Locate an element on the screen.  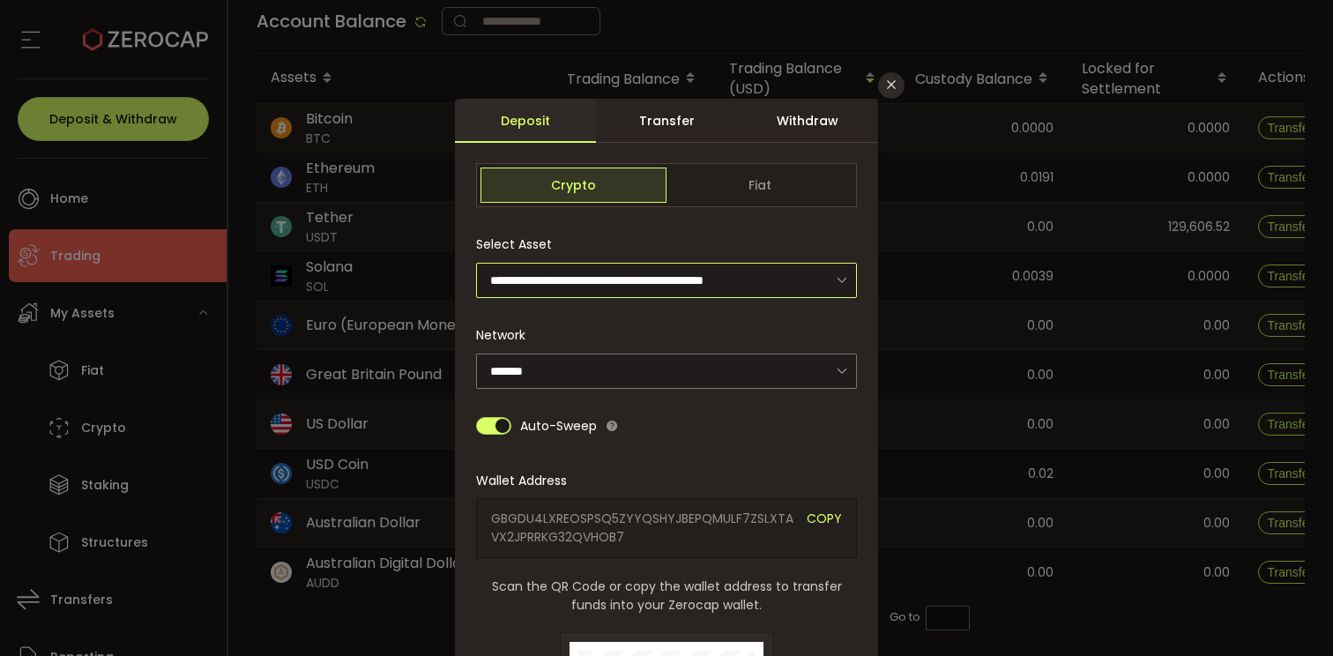
button: Close is located at coordinates (891, 86).